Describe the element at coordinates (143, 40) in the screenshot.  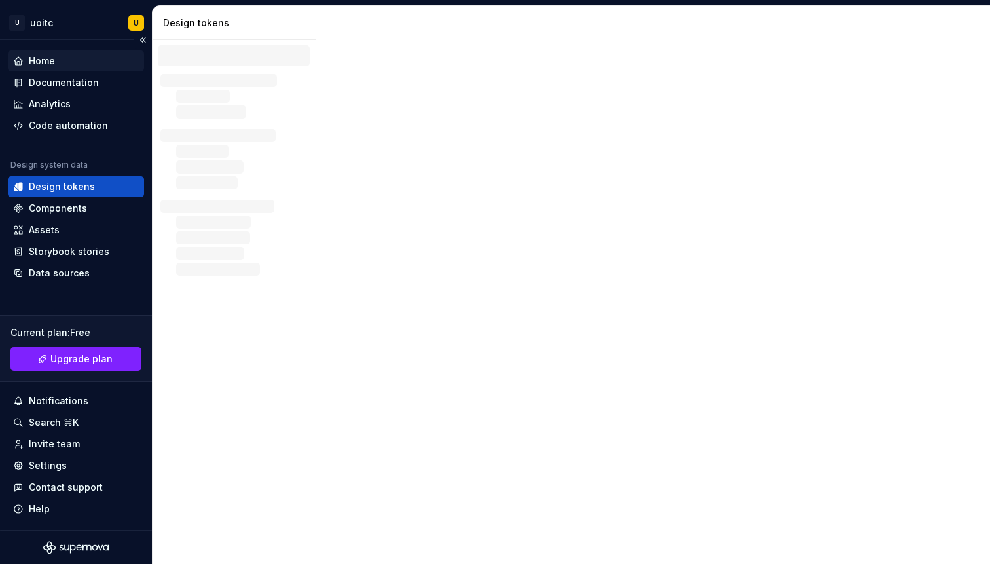
I see `button: Collapse sidebar` at that location.